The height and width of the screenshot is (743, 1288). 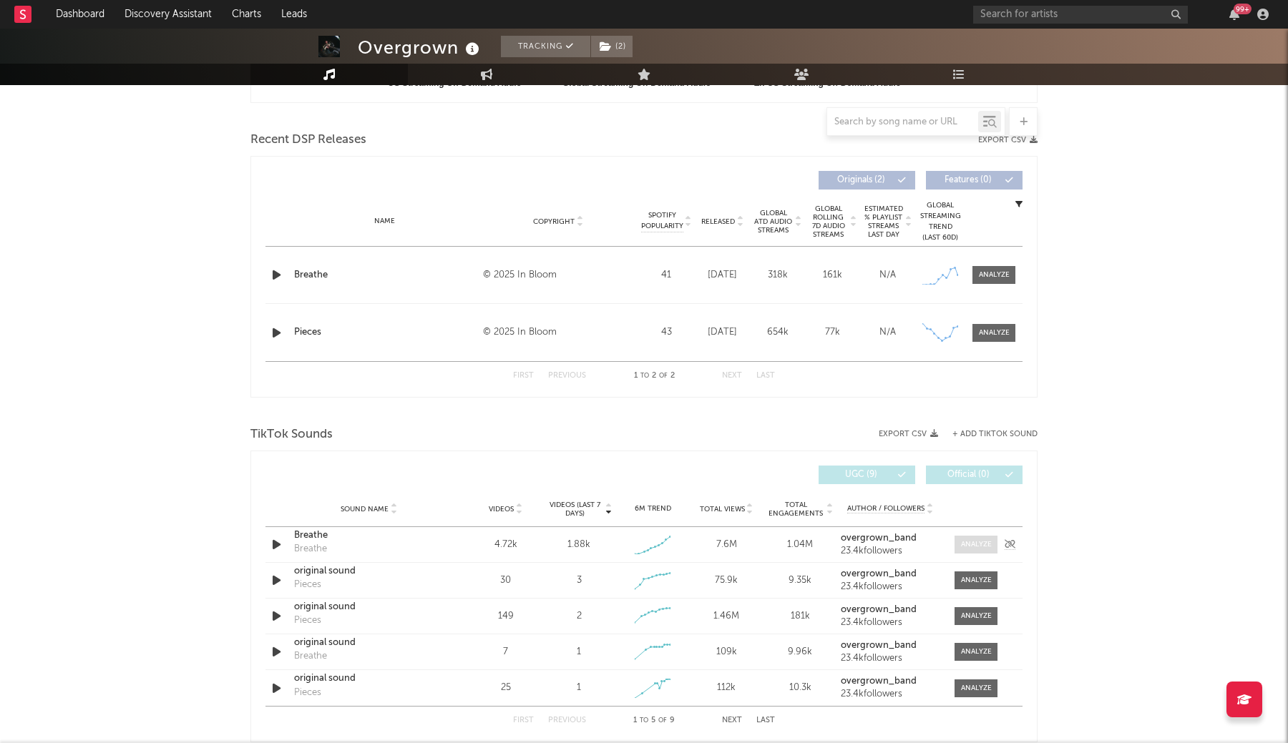 What do you see at coordinates (654, 721) in the screenshot?
I see `div: 1 5 9` at bounding box center [654, 721].